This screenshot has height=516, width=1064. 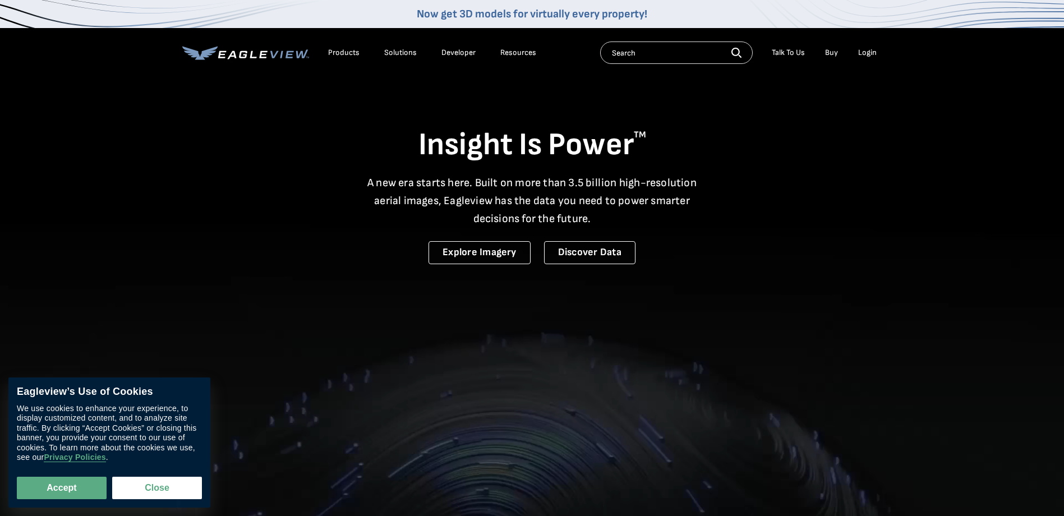 I want to click on input: Search, so click(x=677, y=53).